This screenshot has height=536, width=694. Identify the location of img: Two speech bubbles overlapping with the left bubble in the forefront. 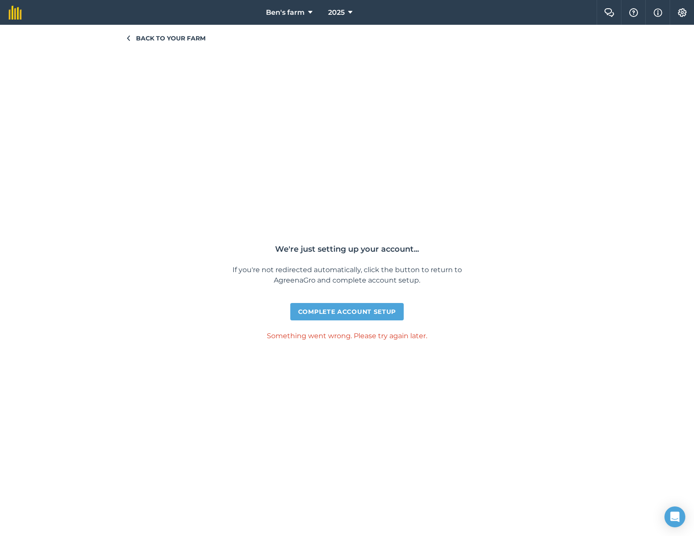
(610, 13).